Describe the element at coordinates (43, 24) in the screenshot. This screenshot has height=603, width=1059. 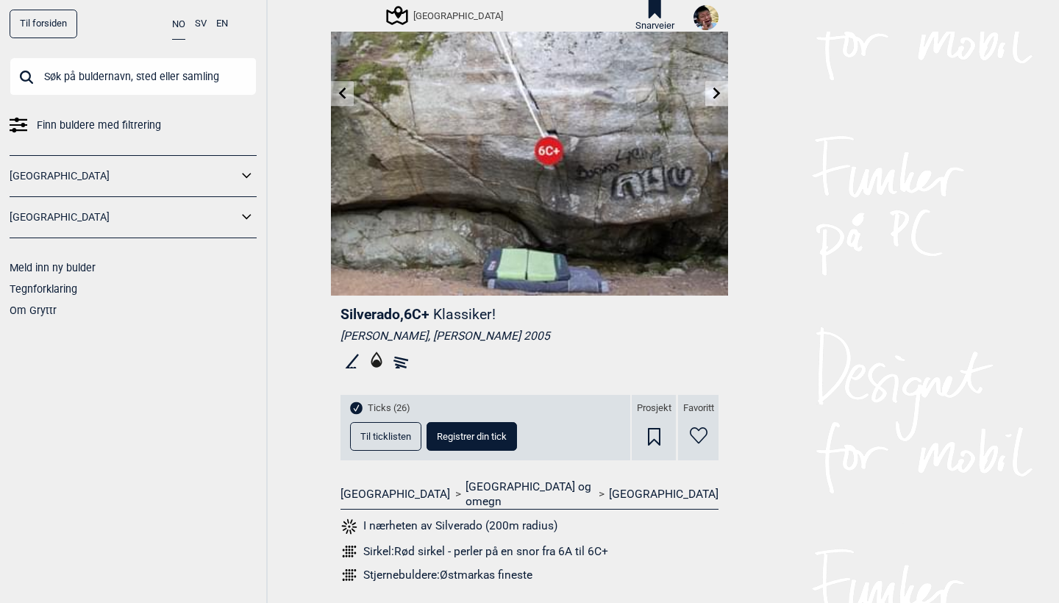
I see `a: Til forsiden` at that location.